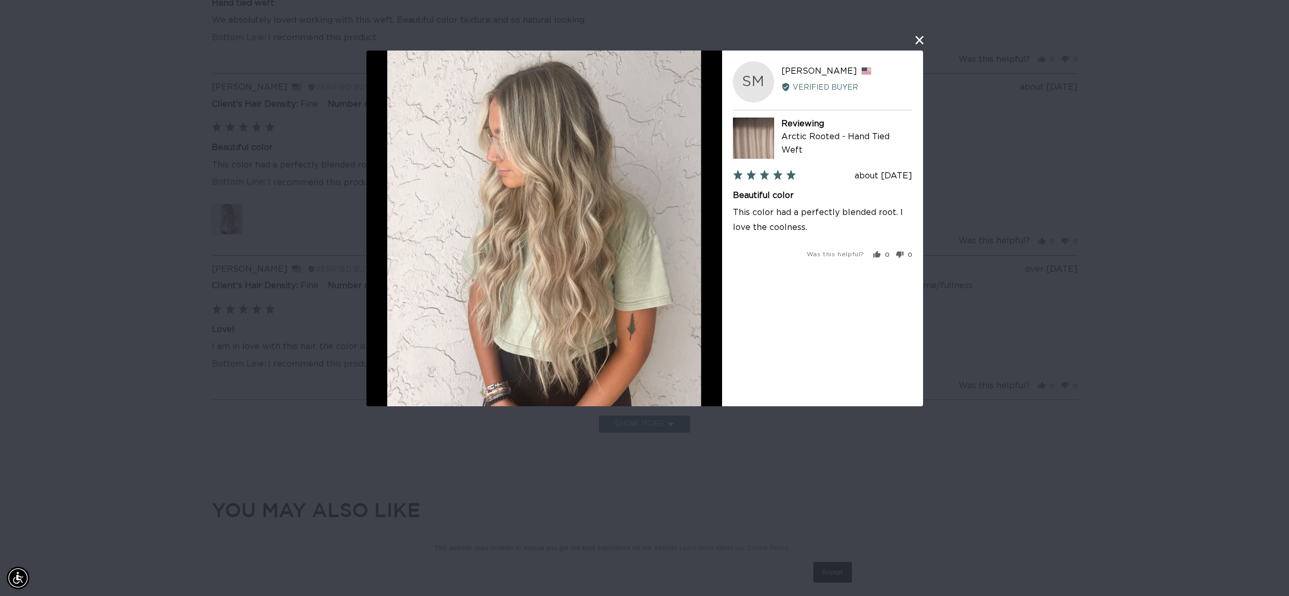 Image resolution: width=1289 pixels, height=596 pixels. I want to click on span: United States, so click(866, 71).